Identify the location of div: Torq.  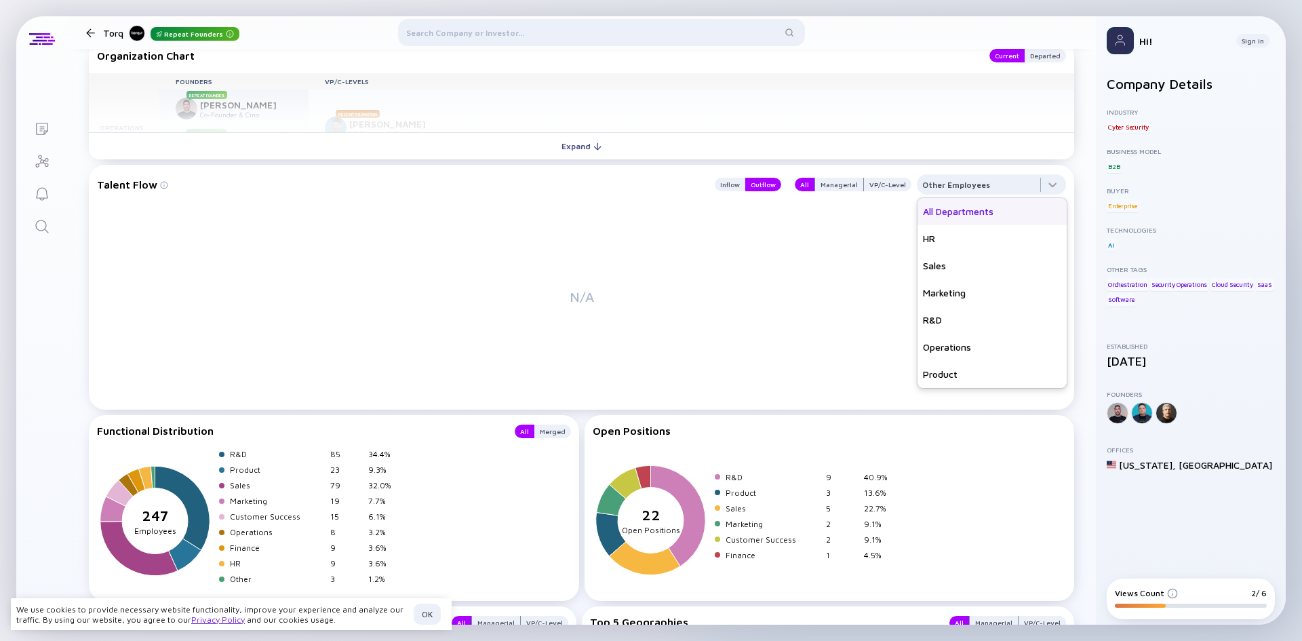
(171, 33).